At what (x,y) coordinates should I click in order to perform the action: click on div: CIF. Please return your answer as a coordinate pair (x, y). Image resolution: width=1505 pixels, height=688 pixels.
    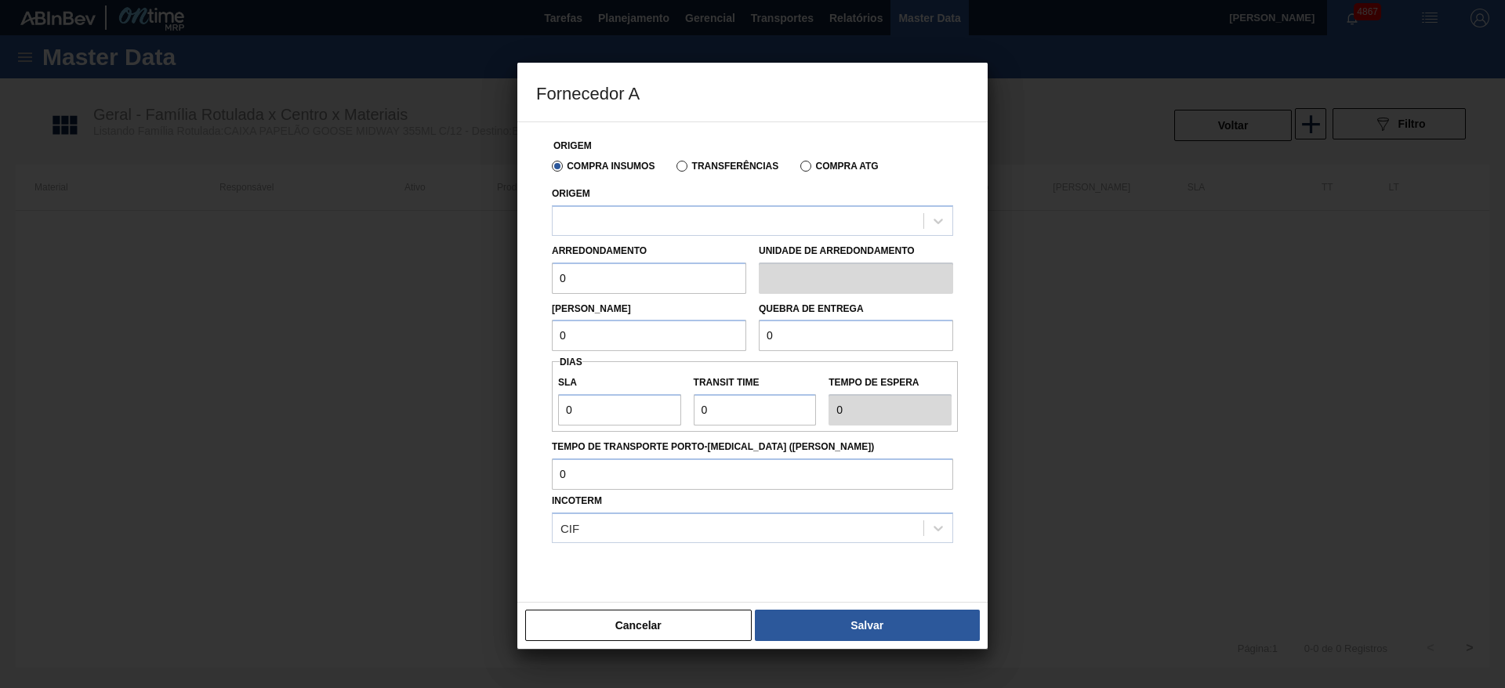
    Looking at the image, I should click on (570, 527).